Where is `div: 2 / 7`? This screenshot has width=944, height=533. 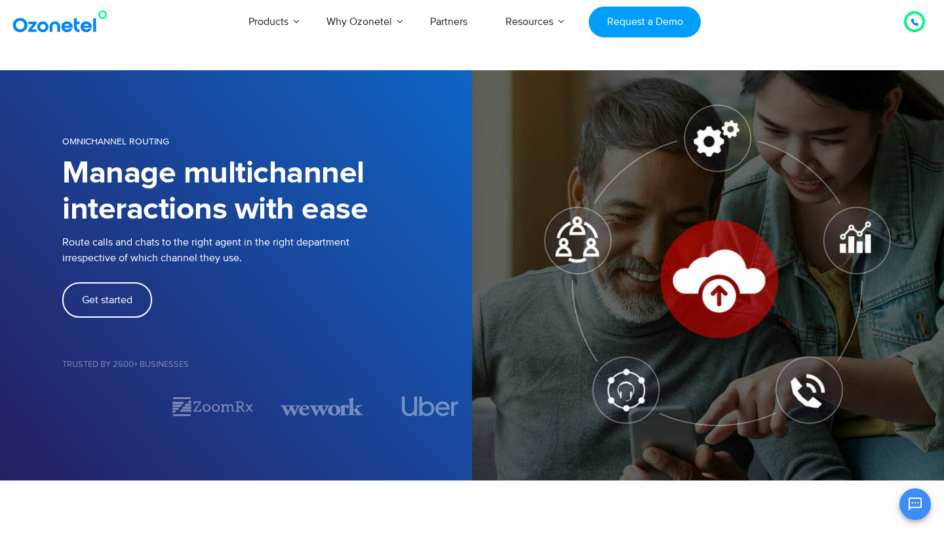
div: 2 / 7 is located at coordinates (212, 406).